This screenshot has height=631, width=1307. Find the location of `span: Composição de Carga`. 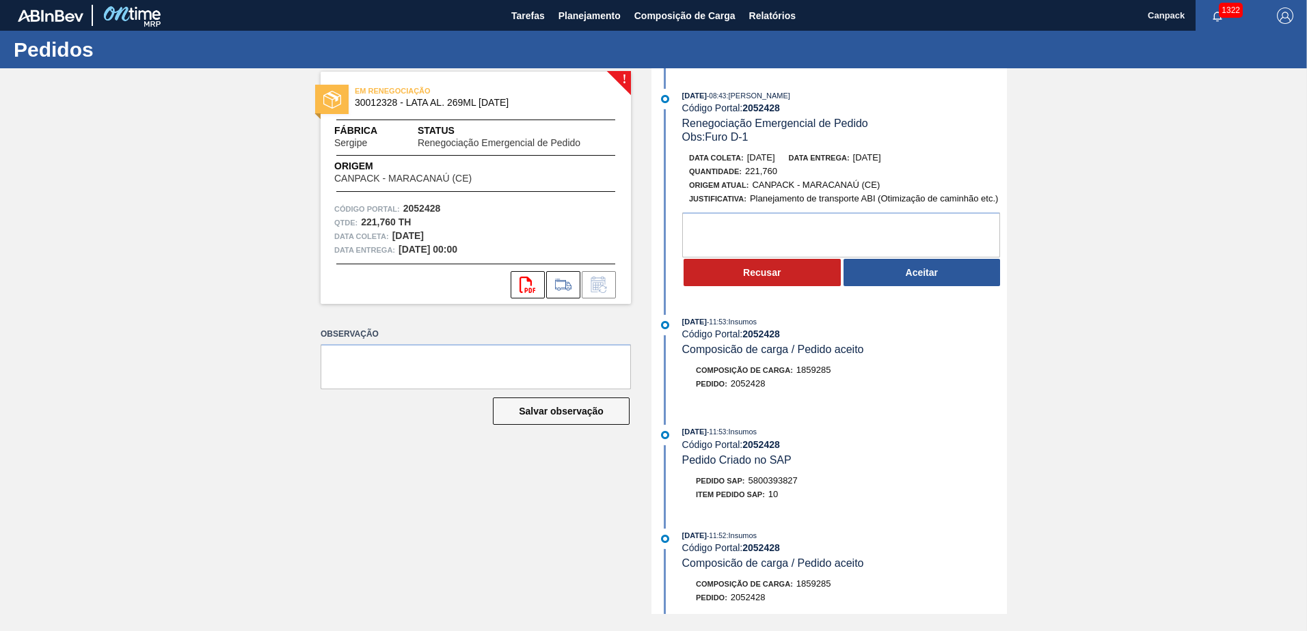

span: Composição de Carga is located at coordinates (685, 16).